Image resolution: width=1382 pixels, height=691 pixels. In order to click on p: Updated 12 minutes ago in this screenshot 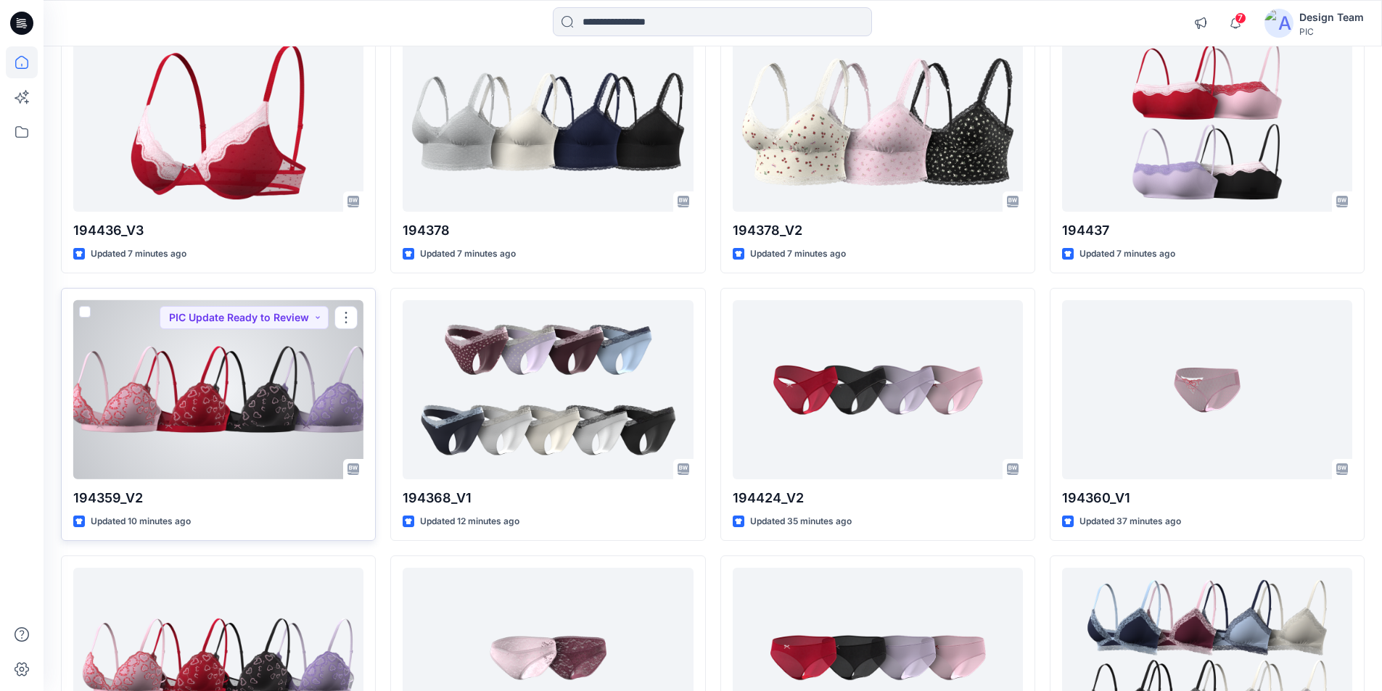, I will do `click(469, 521)`.